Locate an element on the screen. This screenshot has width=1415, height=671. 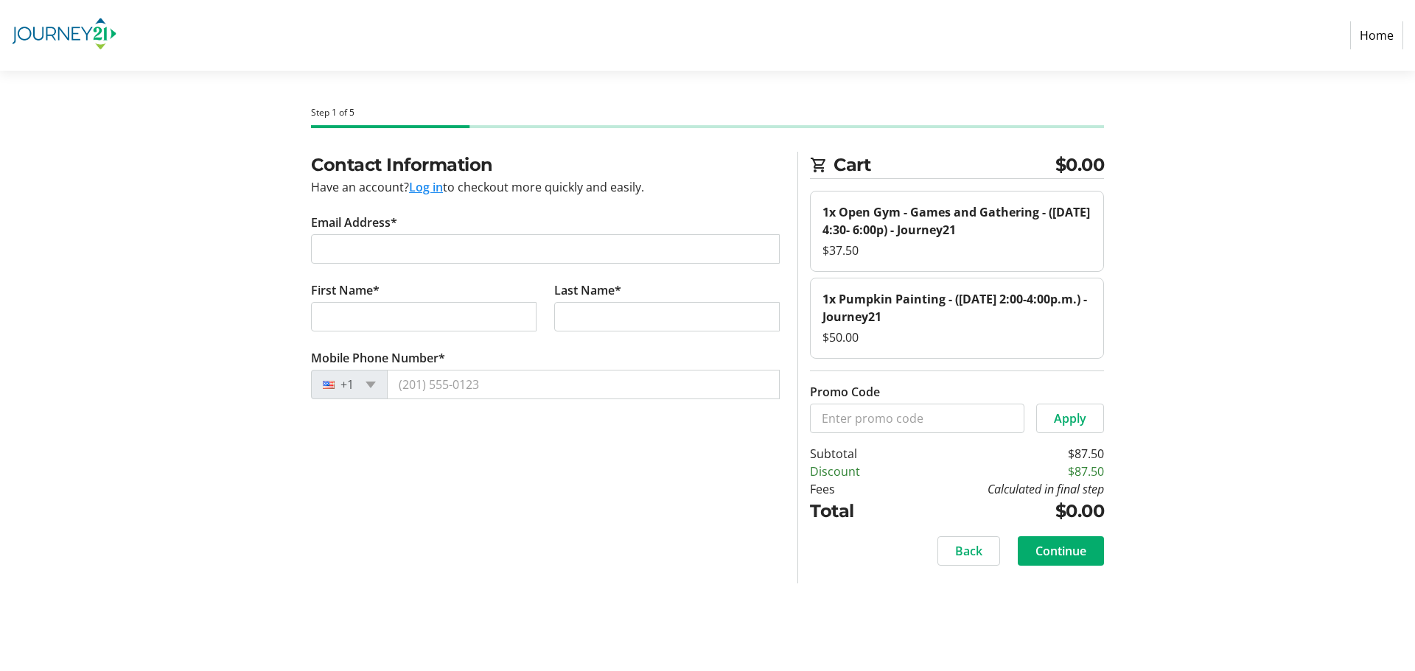
span: $0.00 is located at coordinates (1079, 165).